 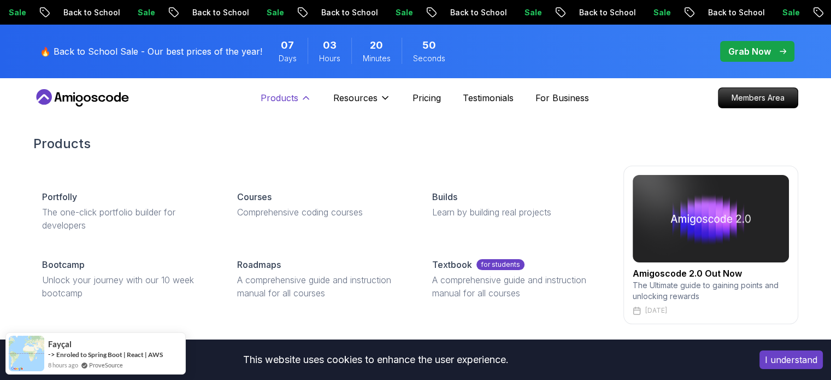 I want to click on a: RoadmapsA comprehensive guide and instruction manual for all courses, so click(x=321, y=279).